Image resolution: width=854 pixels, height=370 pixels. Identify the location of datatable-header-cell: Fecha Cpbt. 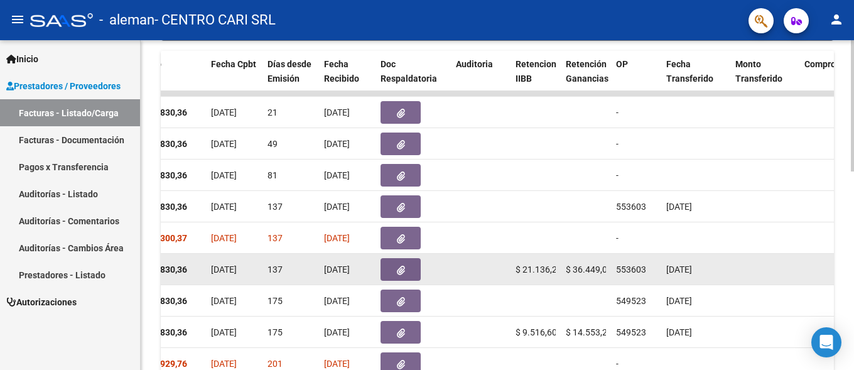
(234, 79).